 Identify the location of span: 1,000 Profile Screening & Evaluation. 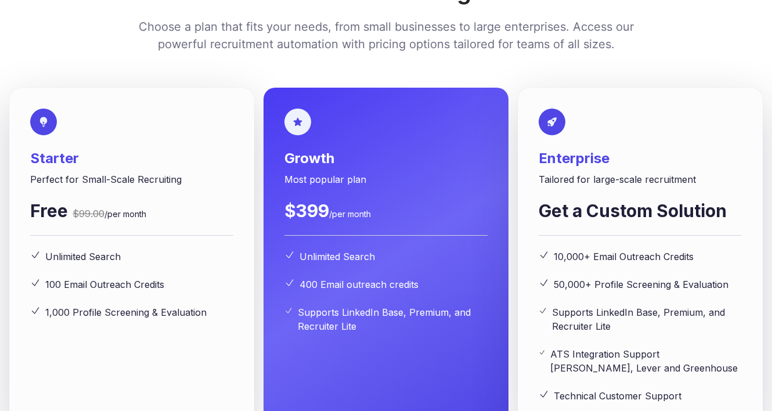
(126, 312).